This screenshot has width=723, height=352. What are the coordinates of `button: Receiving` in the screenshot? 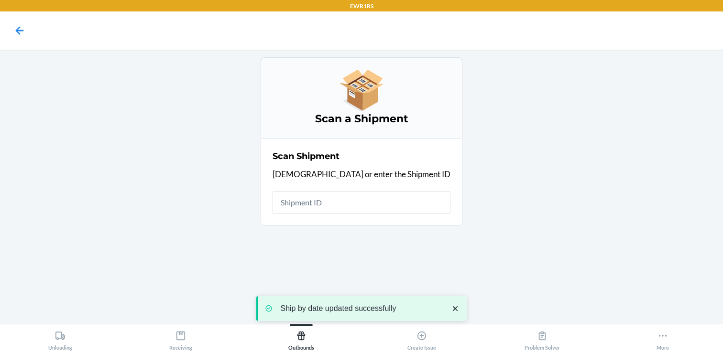 It's located at (181, 337).